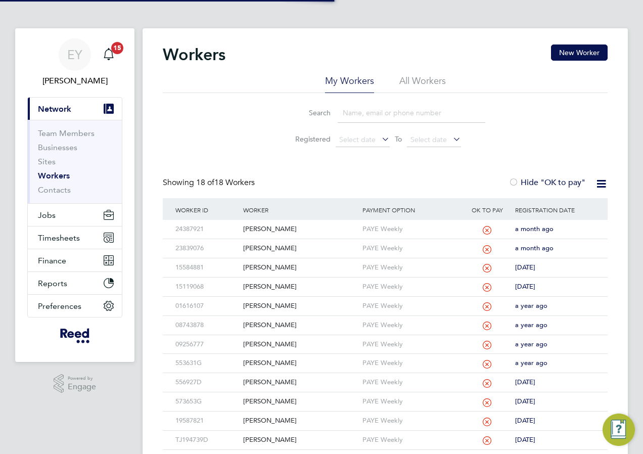 This screenshot has height=454, width=643. What do you see at coordinates (207, 229) in the screenshot?
I see `div: 24387921` at bounding box center [207, 229].